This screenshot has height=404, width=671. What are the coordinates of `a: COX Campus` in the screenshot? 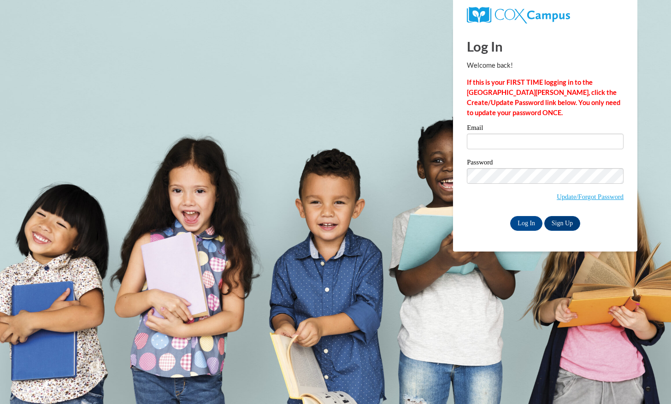 It's located at (545, 15).